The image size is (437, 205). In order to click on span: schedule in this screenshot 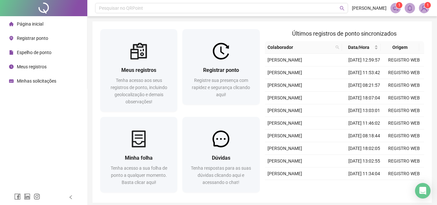, I will do `click(11, 81)`.